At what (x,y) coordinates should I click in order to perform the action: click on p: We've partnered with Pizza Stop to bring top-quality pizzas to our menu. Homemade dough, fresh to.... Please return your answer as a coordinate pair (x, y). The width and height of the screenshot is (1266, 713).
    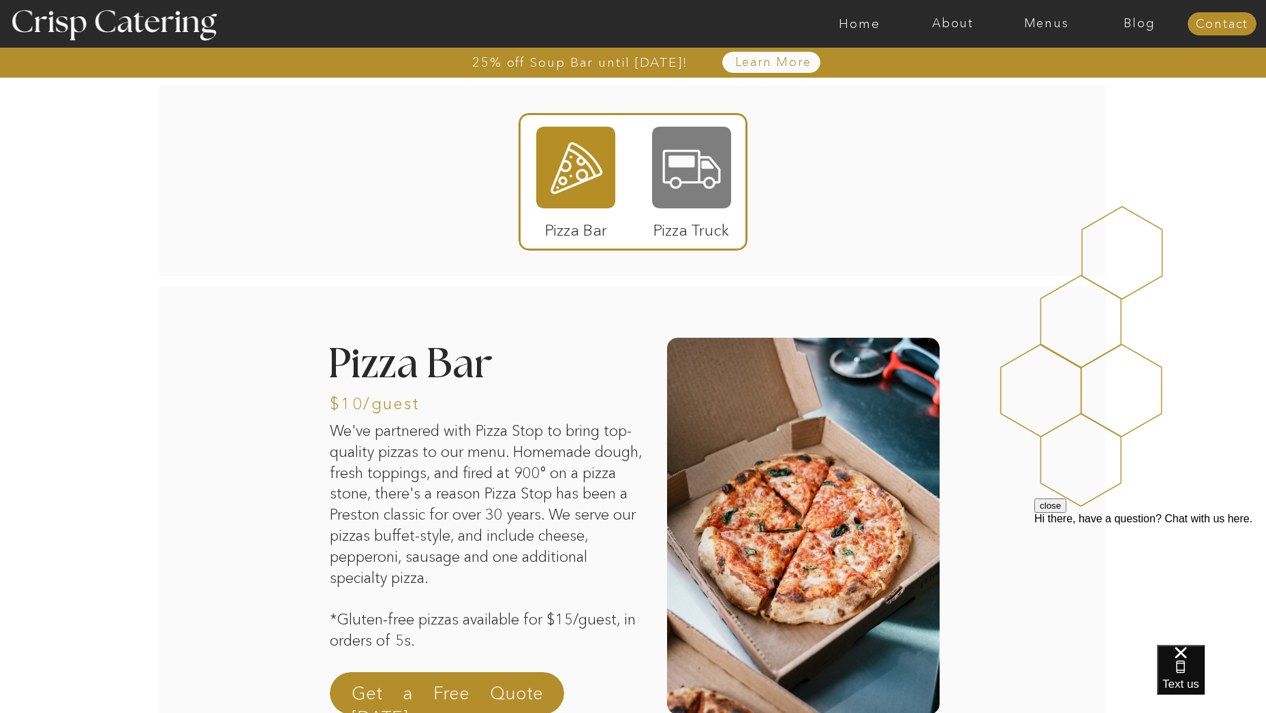
    Looking at the image, I should click on (486, 522).